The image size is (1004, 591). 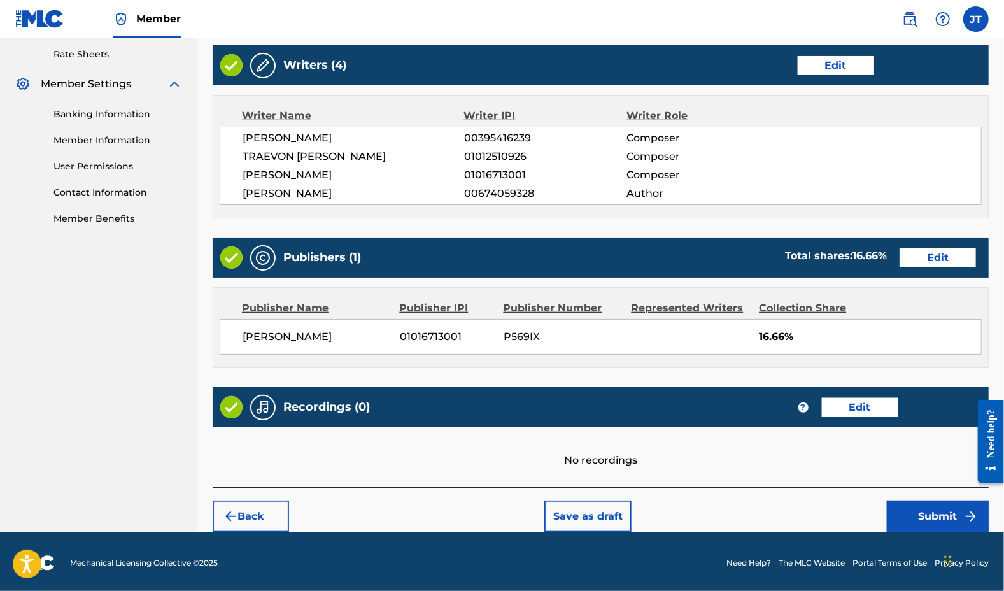 What do you see at coordinates (545, 194) in the screenshot?
I see `span: 00674059328` at bounding box center [545, 194].